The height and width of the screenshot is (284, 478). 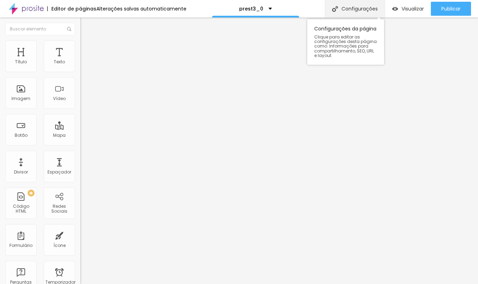 I want to click on font: Ícone, so click(x=59, y=245).